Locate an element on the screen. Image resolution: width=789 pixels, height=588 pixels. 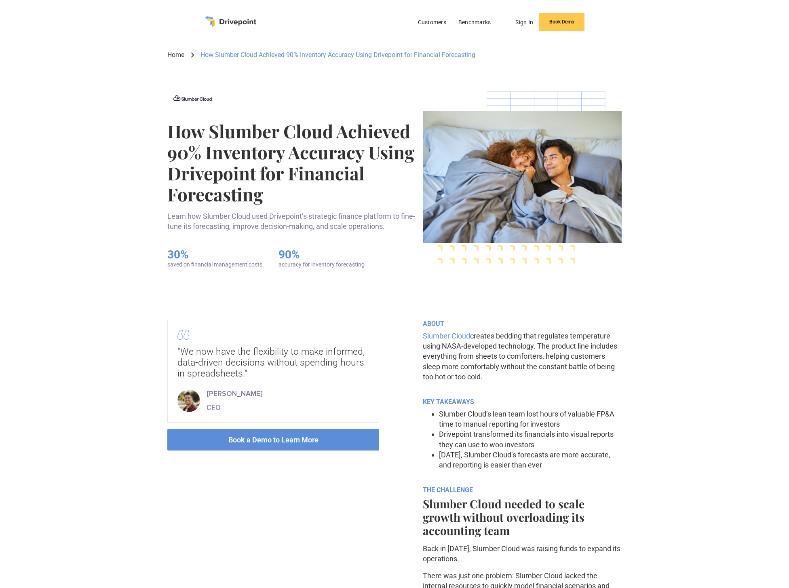
a: Book Demo is located at coordinates (562, 22).